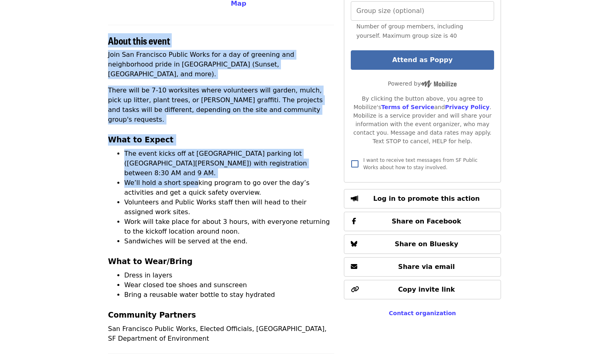 The width and height of the screenshot is (609, 361). What do you see at coordinates (422, 11) in the screenshot?
I see `input: [object Object]` at bounding box center [422, 11].